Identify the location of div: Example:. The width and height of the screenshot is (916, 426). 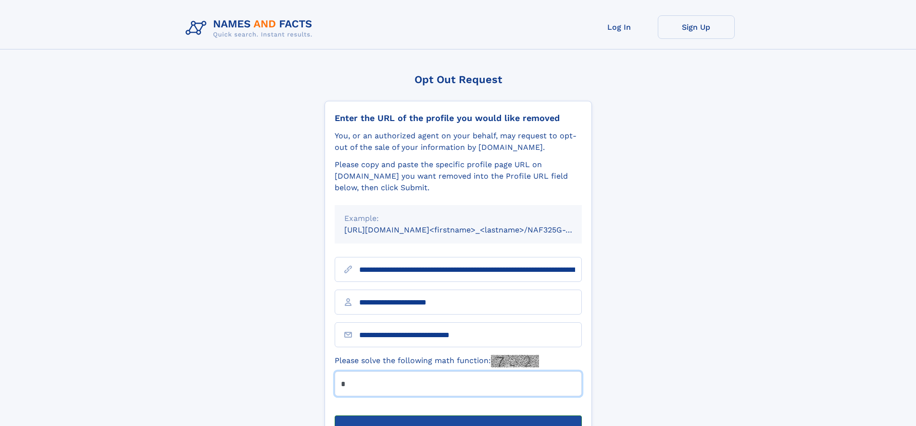
(458, 219).